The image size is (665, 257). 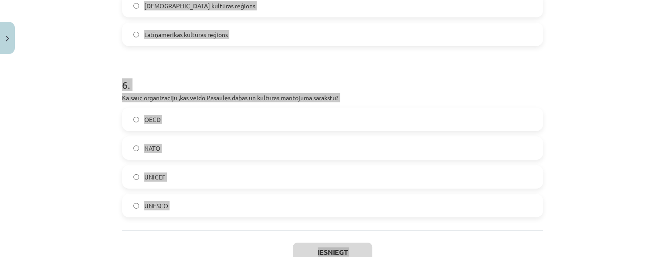 I want to click on span: UNESCO, so click(x=156, y=206).